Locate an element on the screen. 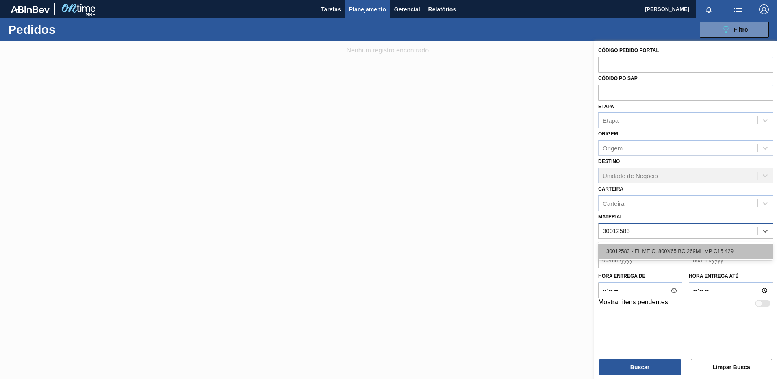 The width and height of the screenshot is (777, 379). button: Filtro is located at coordinates (734, 30).